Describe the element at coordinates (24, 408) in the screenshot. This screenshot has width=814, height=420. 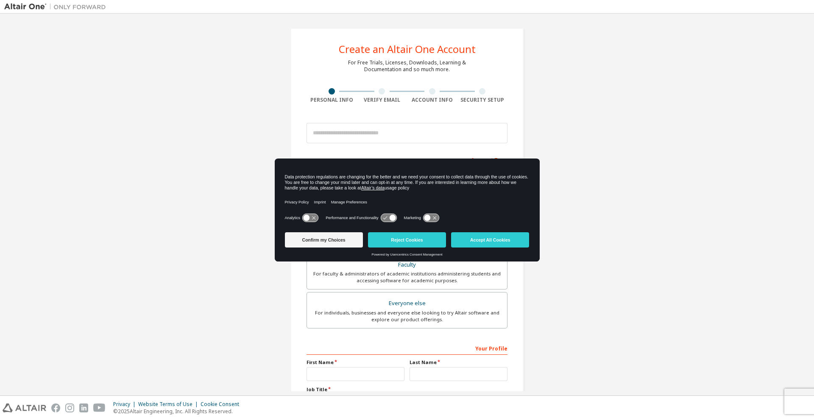
I see `img: altair_logo.svg` at that location.